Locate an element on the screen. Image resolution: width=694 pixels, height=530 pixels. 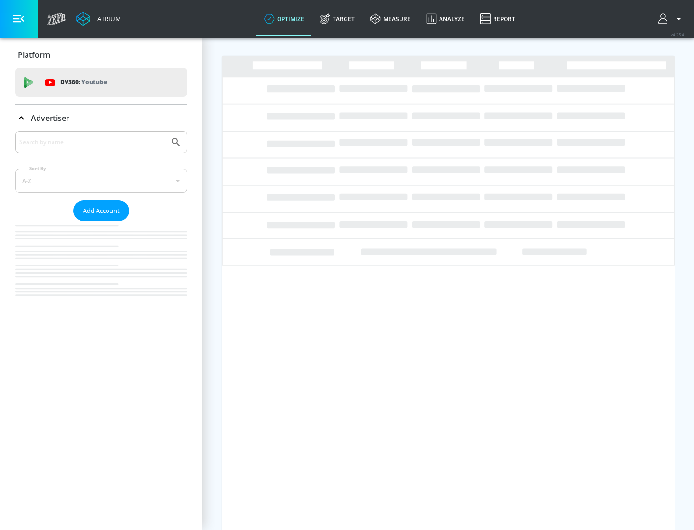
div: Atrium is located at coordinates (107, 19).